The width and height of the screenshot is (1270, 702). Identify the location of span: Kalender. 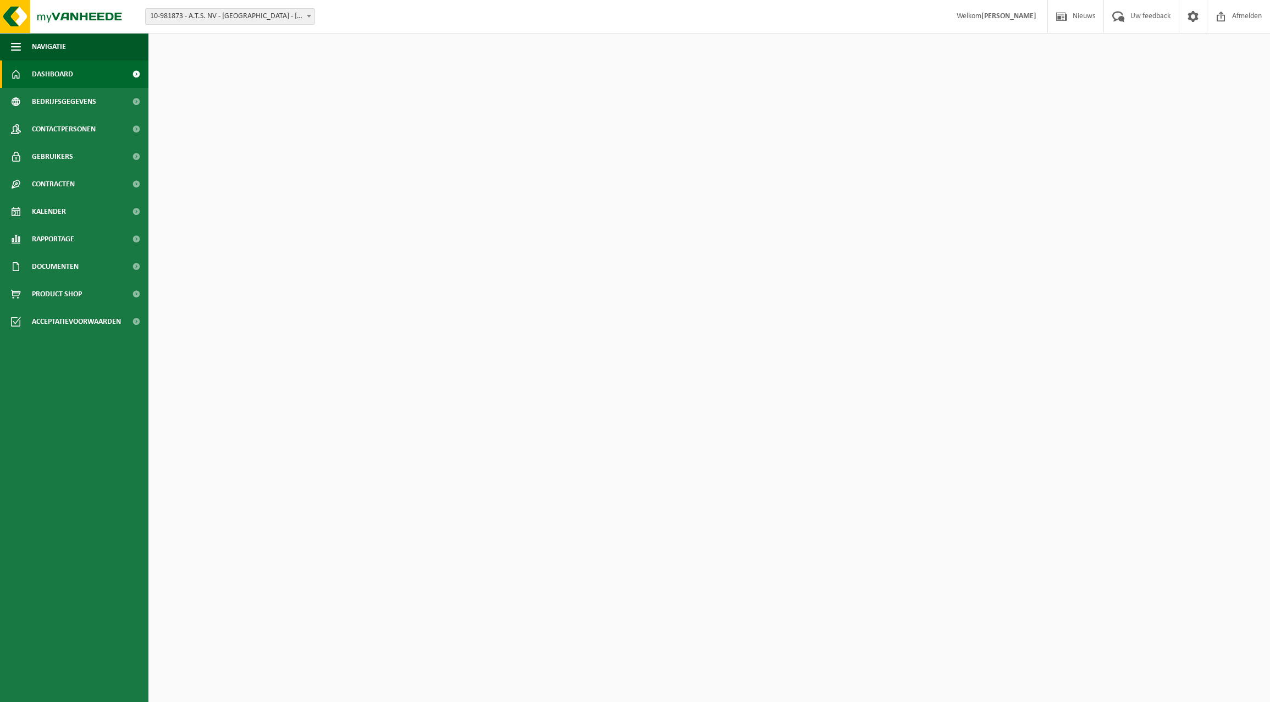
(49, 212).